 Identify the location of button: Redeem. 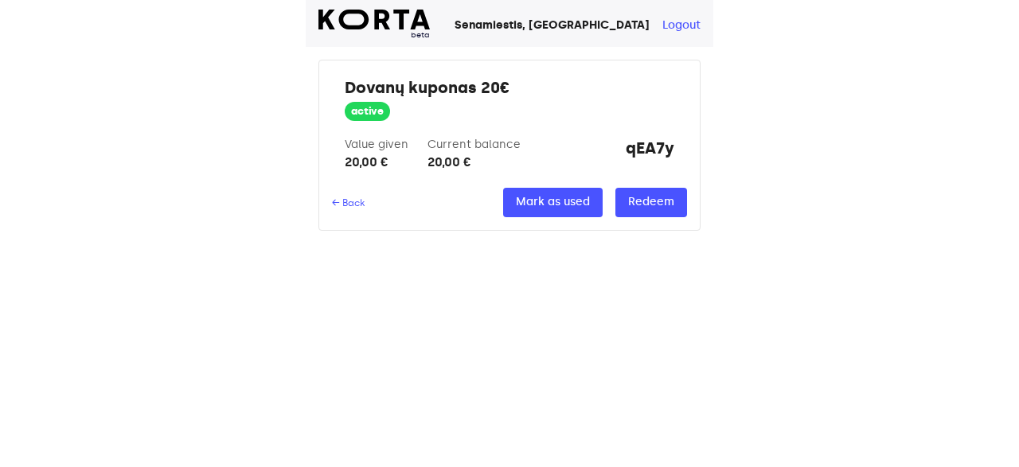
(651, 202).